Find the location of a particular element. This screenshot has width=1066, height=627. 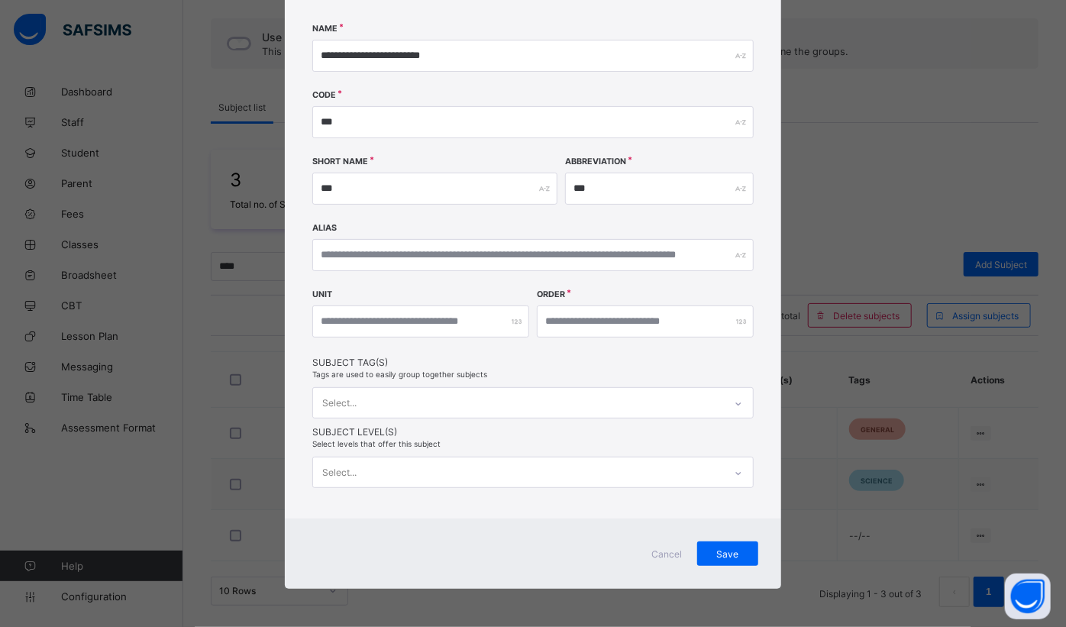

span: Tags are used to easily group together subjects is located at coordinates (399, 374).